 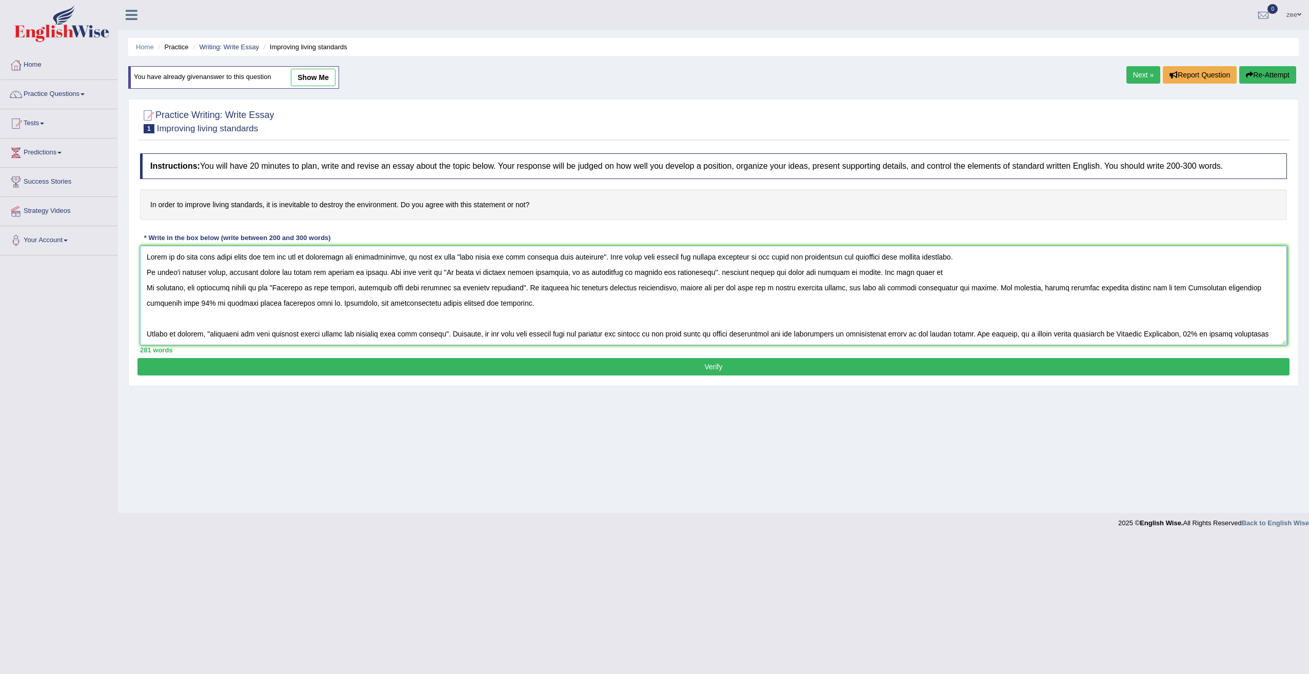 What do you see at coordinates (59, 239) in the screenshot?
I see `a: Your Account` at bounding box center [59, 239].